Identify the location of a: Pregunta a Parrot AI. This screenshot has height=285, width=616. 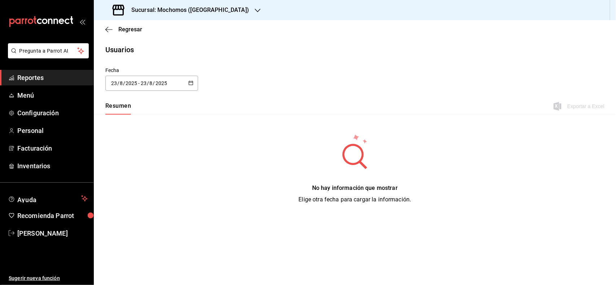
(47, 56).